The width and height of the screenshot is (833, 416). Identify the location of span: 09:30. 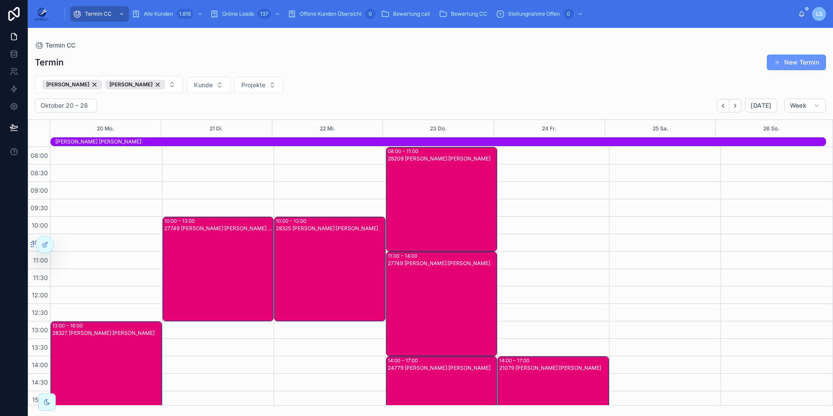
(39, 207).